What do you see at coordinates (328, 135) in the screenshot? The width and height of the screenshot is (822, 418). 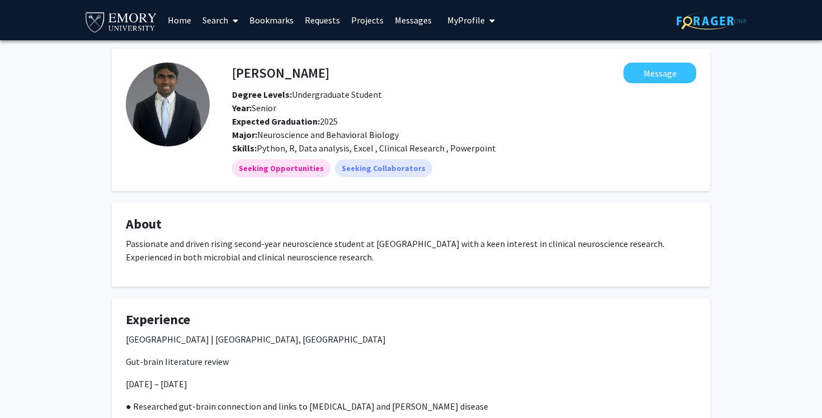 I see `span: Neuroscience and Behavioral Biology` at bounding box center [328, 135].